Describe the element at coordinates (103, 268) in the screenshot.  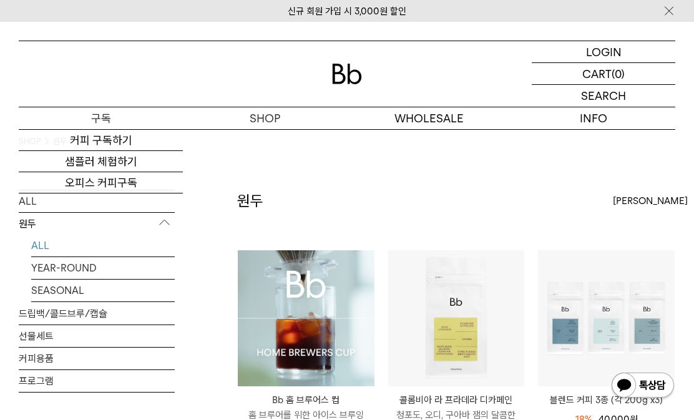
I see `a: YEAR-ROUND` at that location.